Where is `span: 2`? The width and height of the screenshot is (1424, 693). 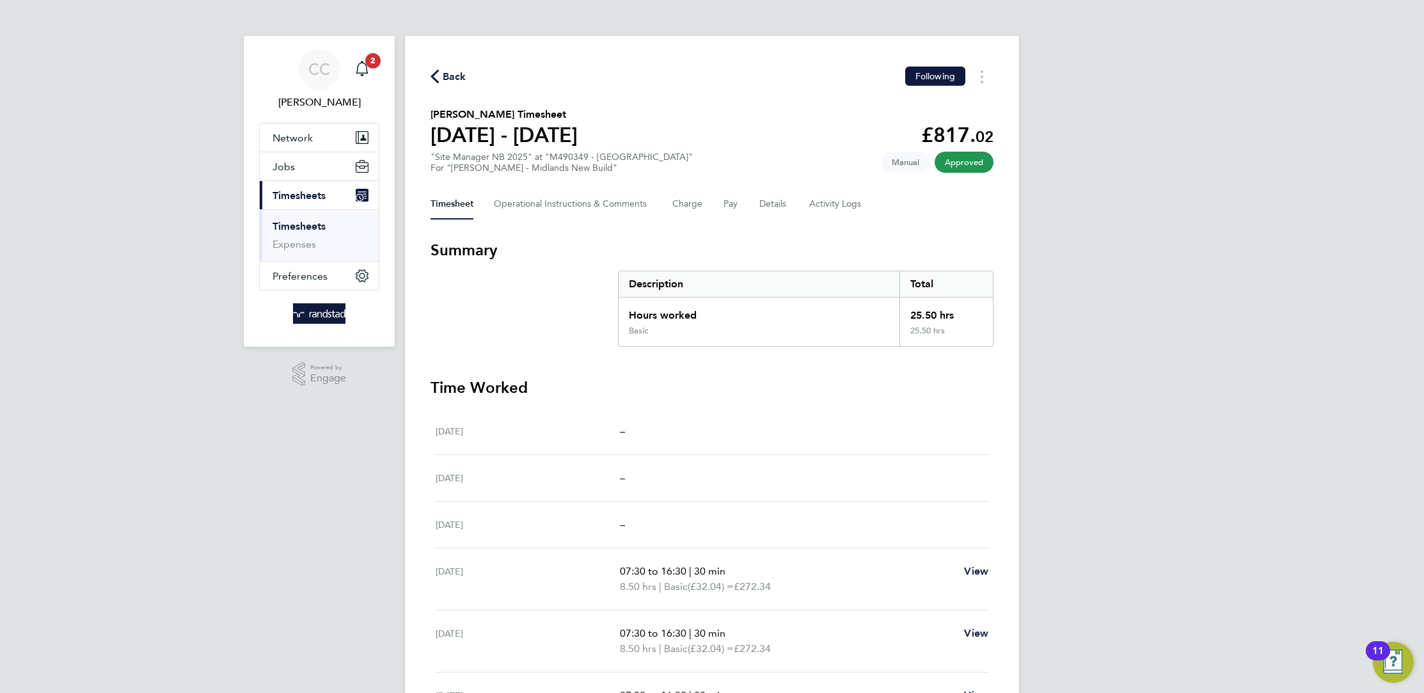
span: 2 is located at coordinates (373, 61).